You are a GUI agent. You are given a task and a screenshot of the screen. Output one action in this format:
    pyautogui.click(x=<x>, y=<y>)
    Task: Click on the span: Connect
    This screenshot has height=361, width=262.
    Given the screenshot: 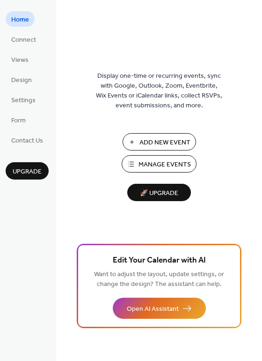 What is the action you would take?
    pyautogui.click(x=23, y=40)
    